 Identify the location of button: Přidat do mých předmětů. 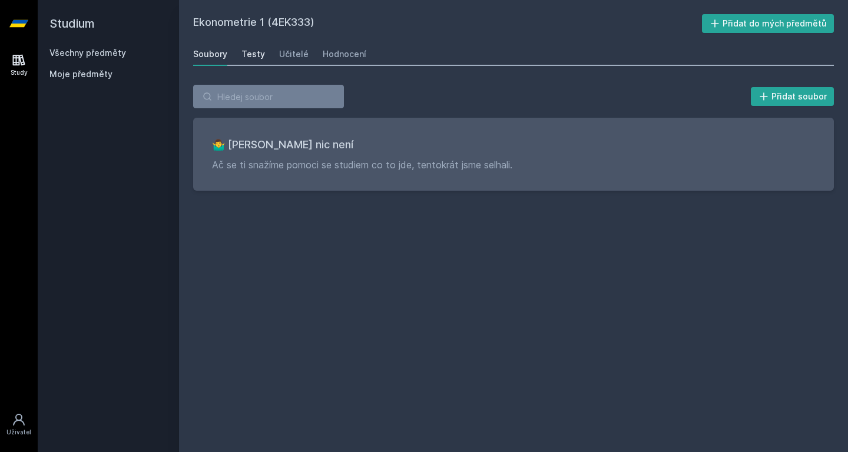
(768, 24).